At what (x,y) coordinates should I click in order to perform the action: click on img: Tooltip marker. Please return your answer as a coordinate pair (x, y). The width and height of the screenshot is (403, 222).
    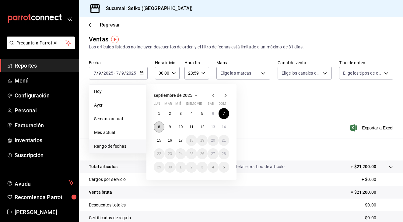
    Looking at the image, I should click on (115, 39).